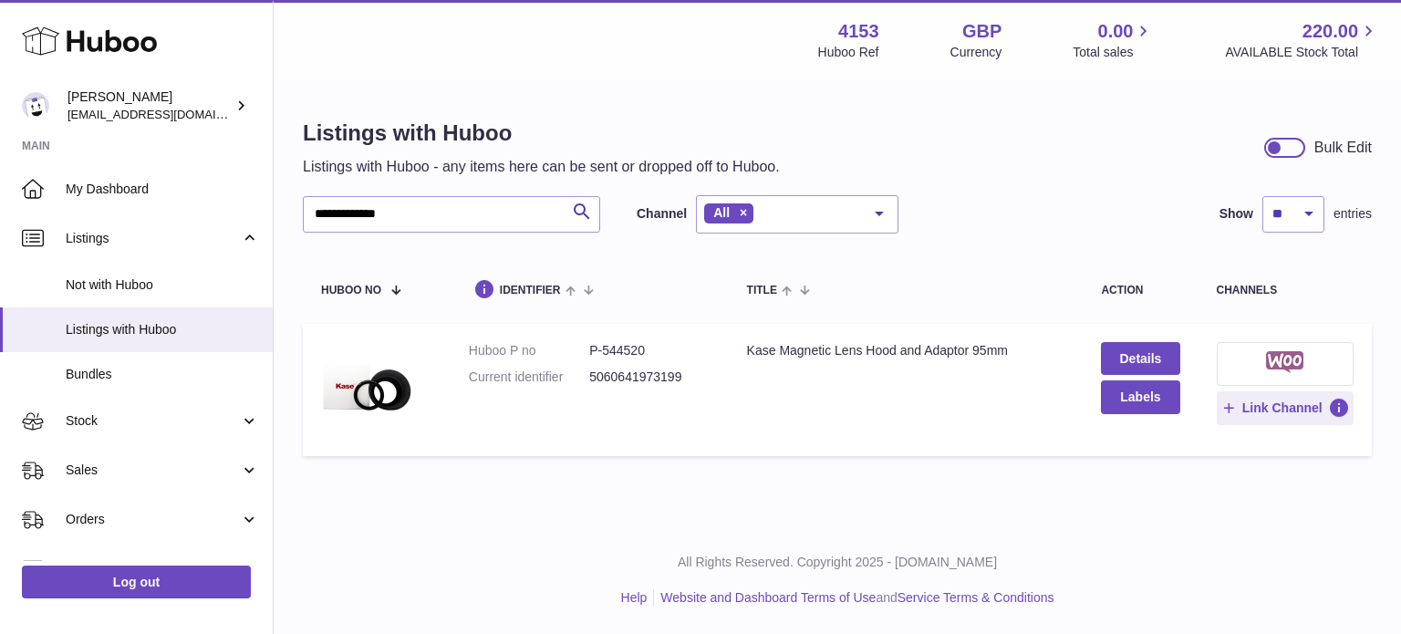 Image resolution: width=1401 pixels, height=634 pixels. What do you see at coordinates (367, 388) in the screenshot?
I see `img: Kase Magnetic Lens Hood and Adaptor 95mm` at bounding box center [367, 388].